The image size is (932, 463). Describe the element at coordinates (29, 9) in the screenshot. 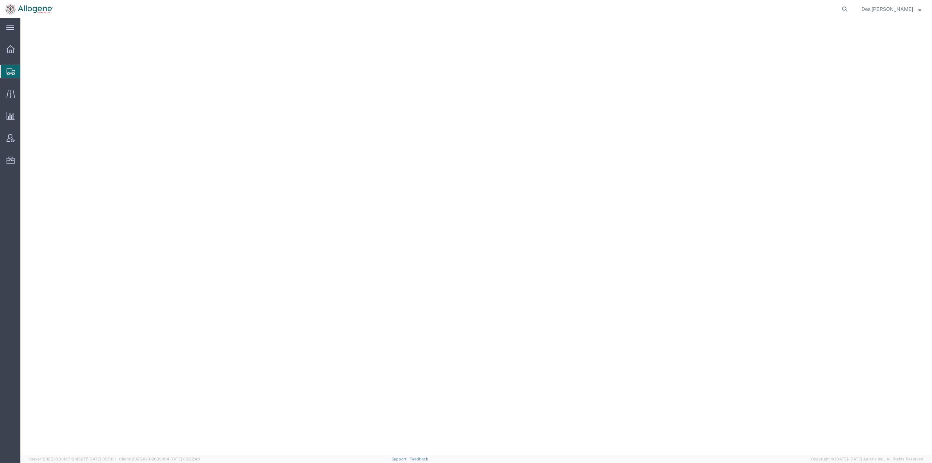

I see `img: logo` at that location.